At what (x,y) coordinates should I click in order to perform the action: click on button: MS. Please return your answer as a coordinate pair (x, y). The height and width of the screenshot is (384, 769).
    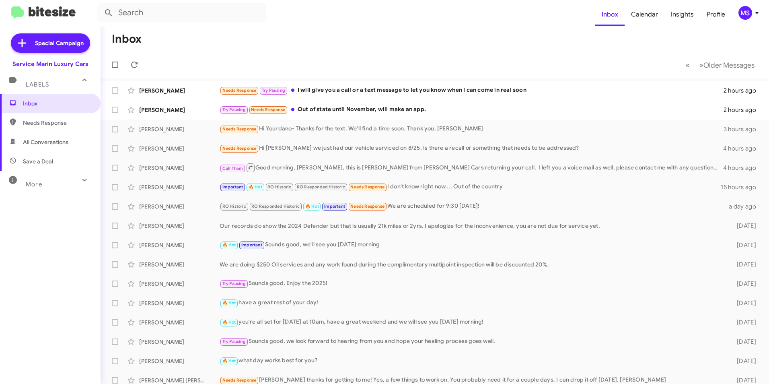
    Looking at the image, I should click on (746, 13).